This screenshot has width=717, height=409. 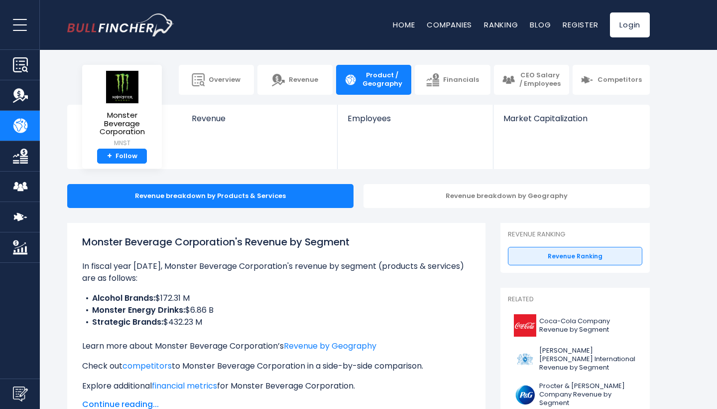 I want to click on a: Competitors, so click(x=611, y=80).